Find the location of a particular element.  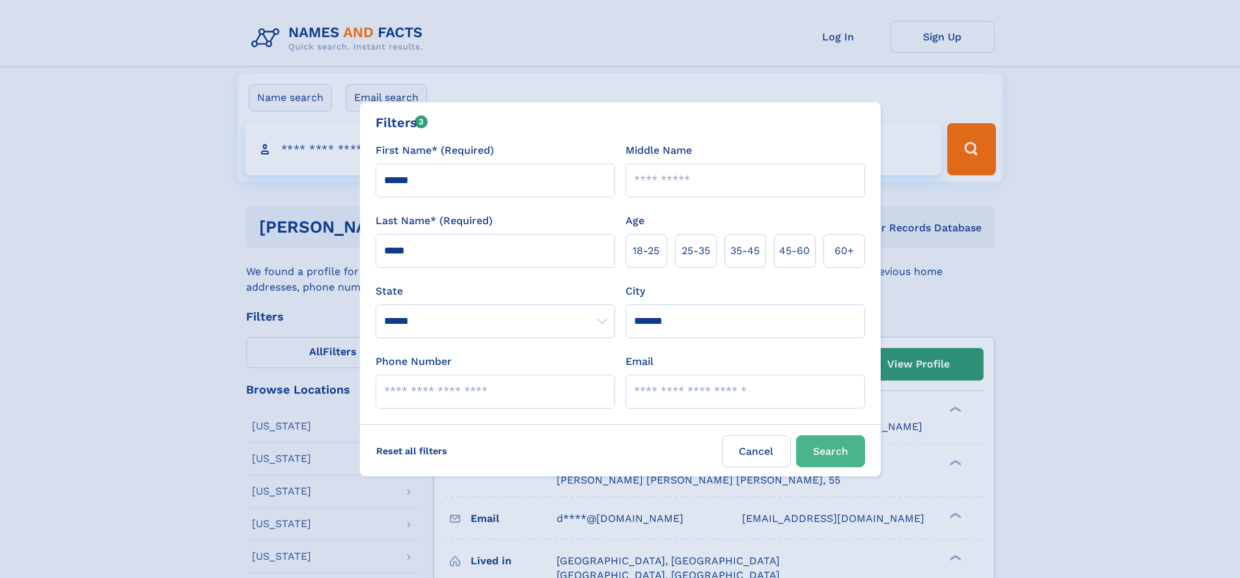

span: 25‑35 is located at coordinates (696, 251).